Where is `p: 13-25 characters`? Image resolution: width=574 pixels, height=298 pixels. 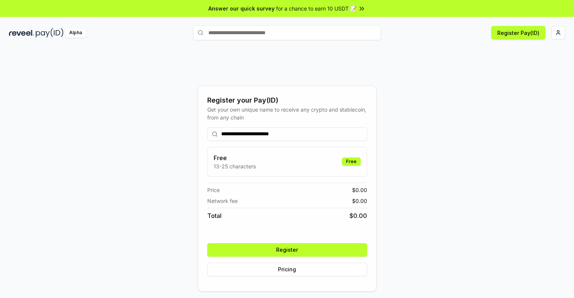 p: 13-25 characters is located at coordinates (235, 166).